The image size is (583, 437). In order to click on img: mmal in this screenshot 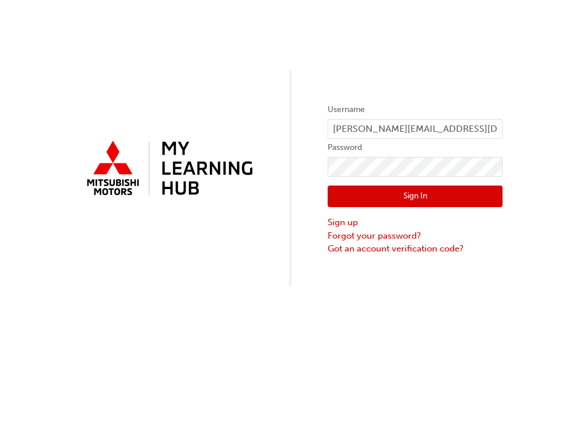, I will do `click(168, 169)`.